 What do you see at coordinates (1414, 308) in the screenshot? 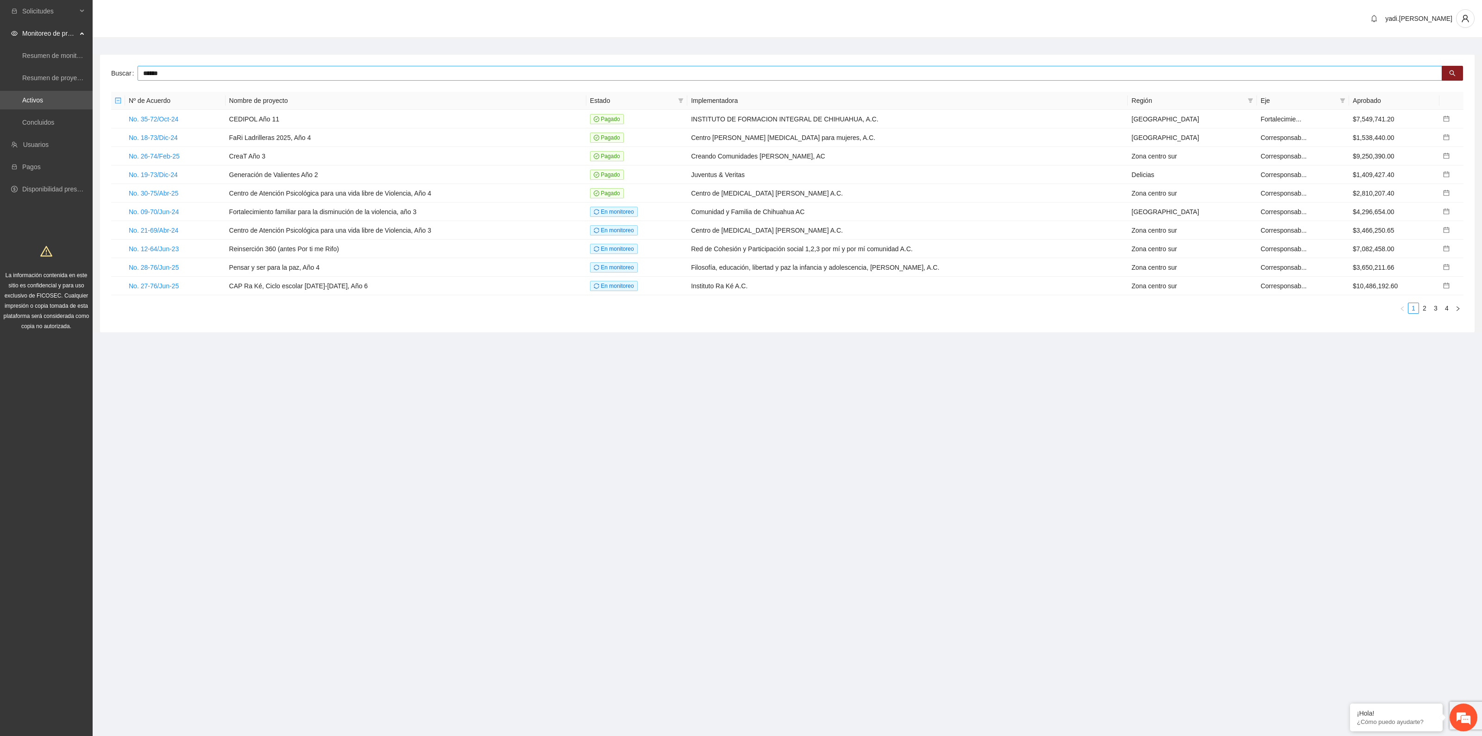
I see `li: 1` at bounding box center [1414, 308].